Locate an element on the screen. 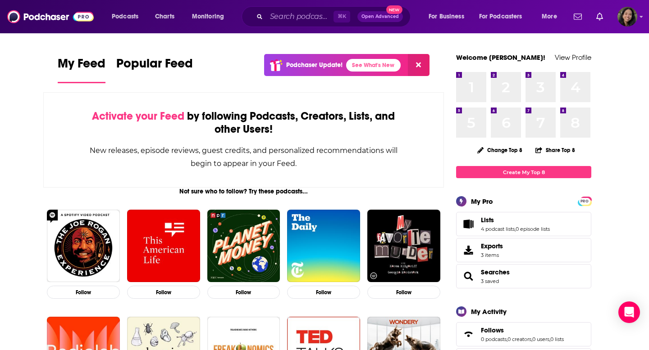 Image resolution: width=649 pixels, height=350 pixels. a: Charts is located at coordinates (164, 17).